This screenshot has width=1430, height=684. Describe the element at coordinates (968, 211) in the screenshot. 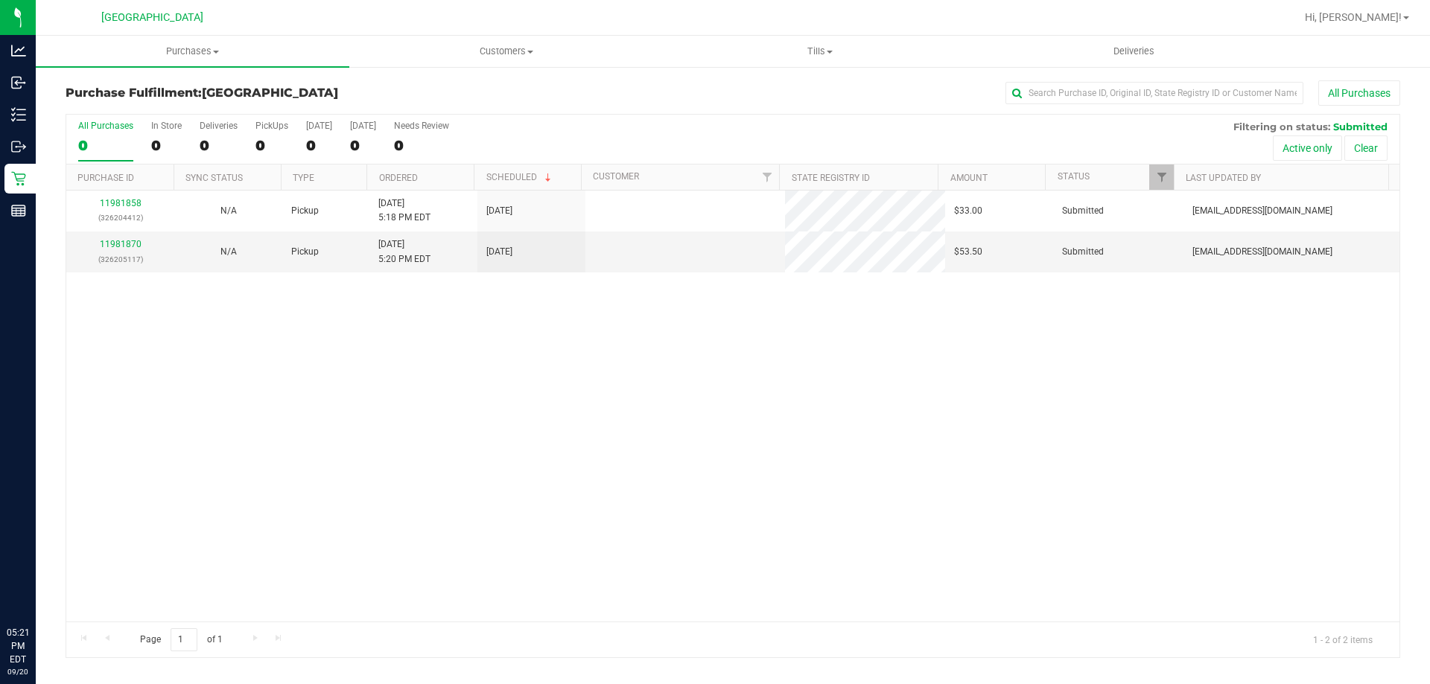

I see `span: $33.00` at that location.